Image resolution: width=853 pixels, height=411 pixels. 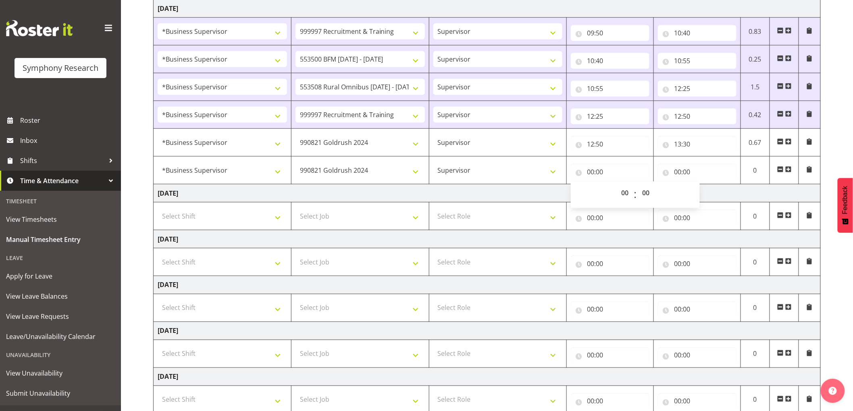 What do you see at coordinates (60, 258) in the screenshot?
I see `div: Leave` at bounding box center [60, 258].